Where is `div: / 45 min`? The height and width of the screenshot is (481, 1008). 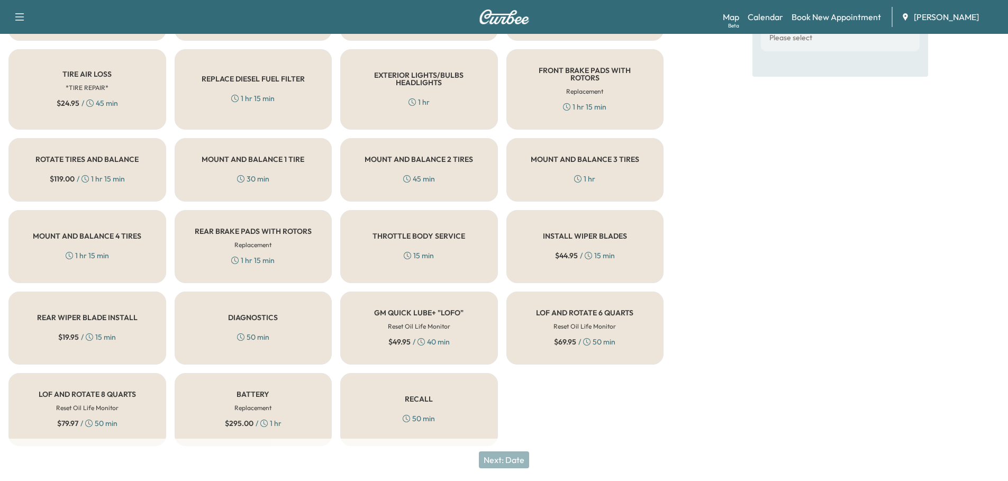
div: / 45 min is located at coordinates (87, 103).